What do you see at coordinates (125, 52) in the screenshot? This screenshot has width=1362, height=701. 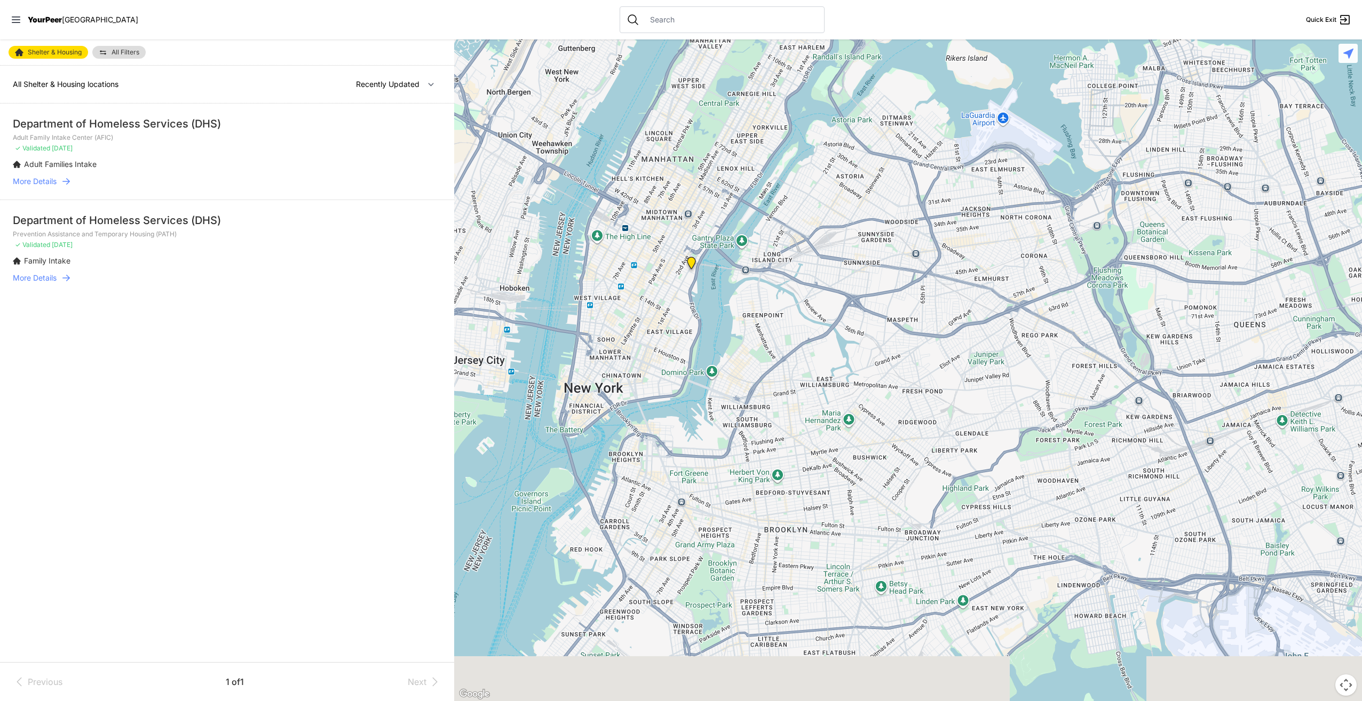 I see `span: All Filters` at bounding box center [125, 52].